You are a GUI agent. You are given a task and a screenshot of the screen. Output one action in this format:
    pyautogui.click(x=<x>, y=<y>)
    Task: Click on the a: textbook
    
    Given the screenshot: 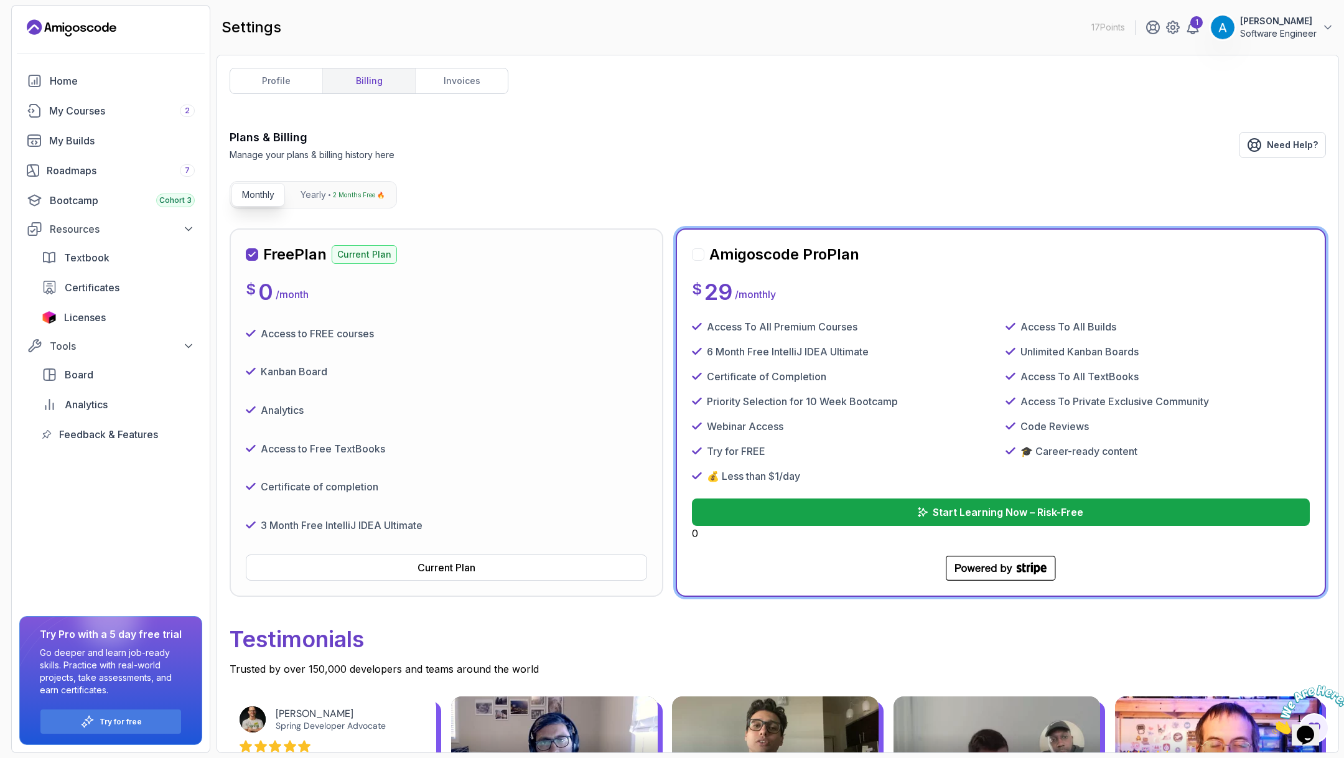 What is the action you would take?
    pyautogui.click(x=118, y=258)
    